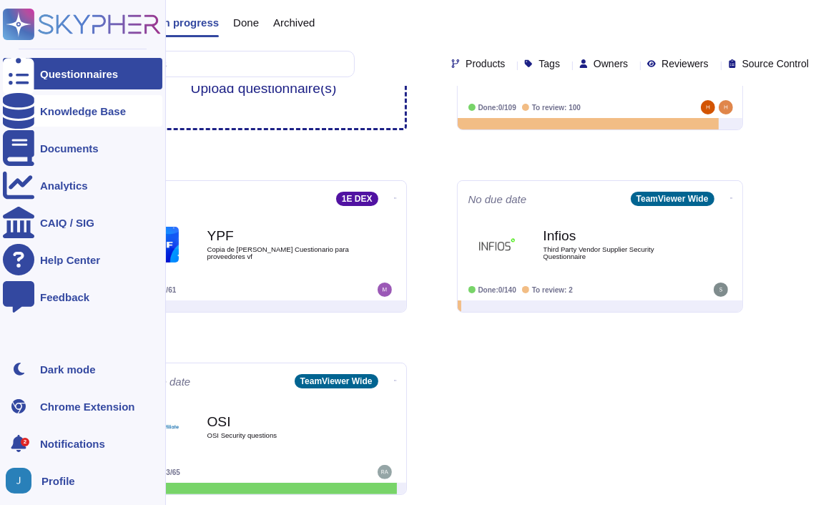 This screenshot has height=505, width=826. I want to click on span: Source Control, so click(775, 64).